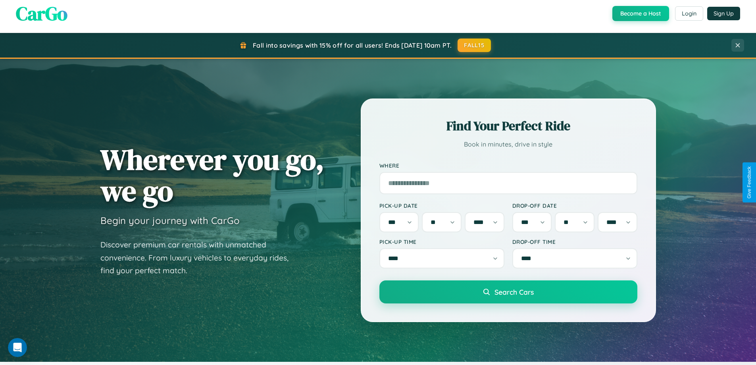 This screenshot has height=365, width=756. What do you see at coordinates (442, 241) in the screenshot?
I see `label: Pick-up Time` at bounding box center [442, 241].